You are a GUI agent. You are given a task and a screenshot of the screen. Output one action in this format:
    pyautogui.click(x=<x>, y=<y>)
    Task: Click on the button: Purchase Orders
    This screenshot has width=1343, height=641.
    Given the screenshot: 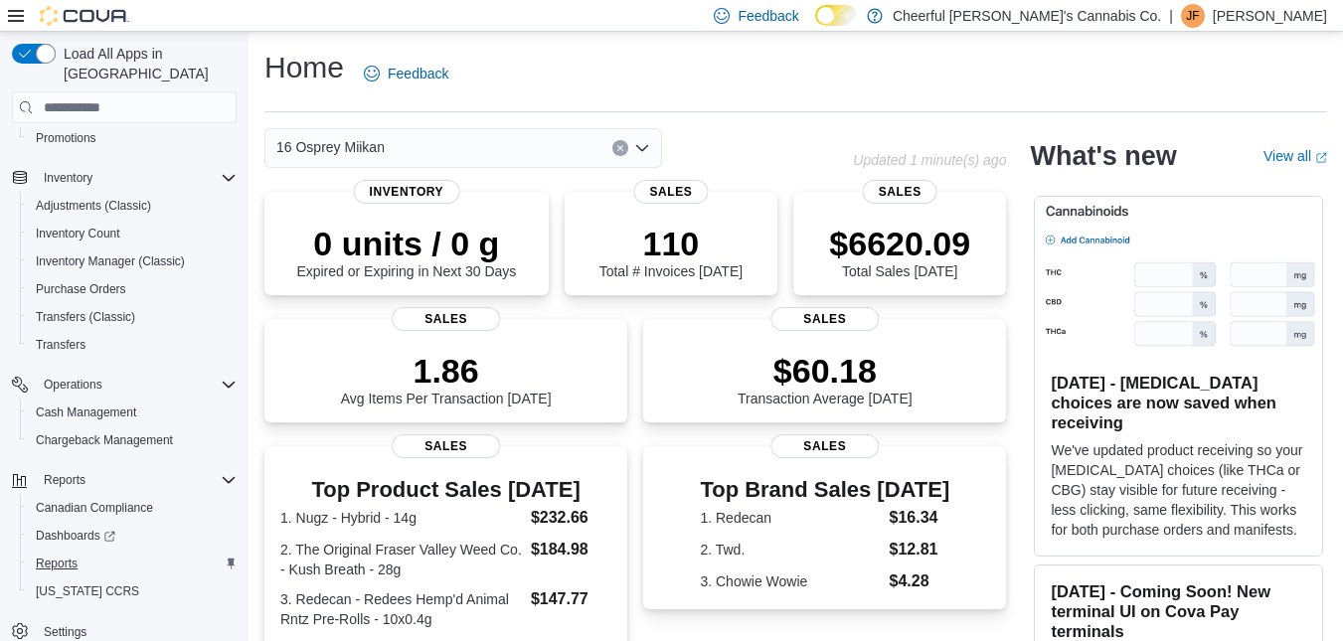 What is the action you would take?
    pyautogui.click(x=132, y=289)
    